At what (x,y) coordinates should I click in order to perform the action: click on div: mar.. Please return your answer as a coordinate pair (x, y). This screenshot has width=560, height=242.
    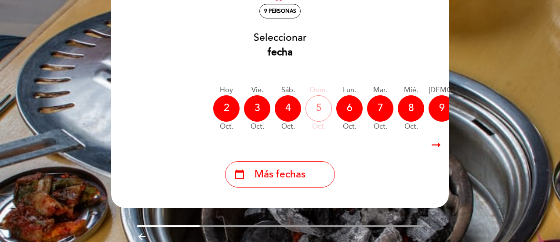
    Looking at the image, I should click on (380, 90).